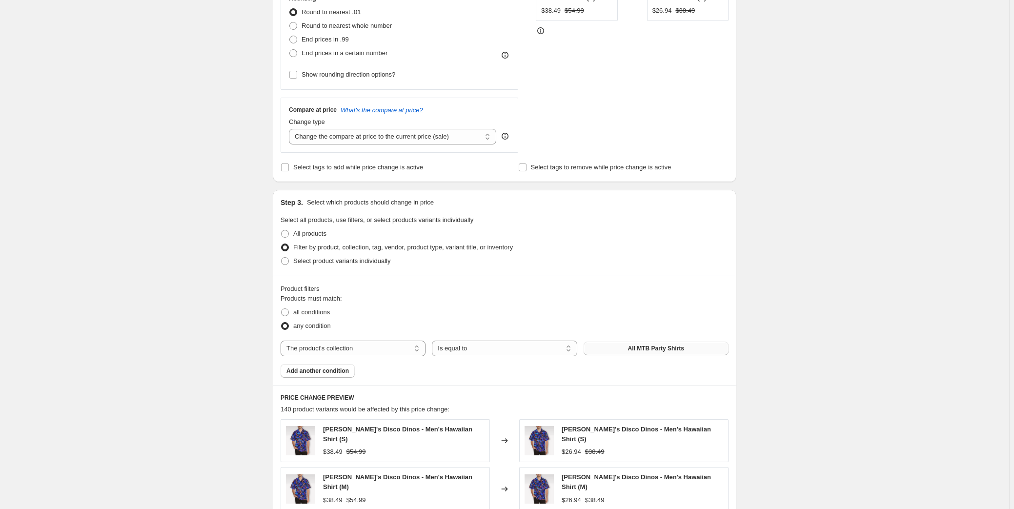 This screenshot has height=509, width=1014. What do you see at coordinates (505, 289) in the screenshot?
I see `div: Product filters` at bounding box center [505, 289].